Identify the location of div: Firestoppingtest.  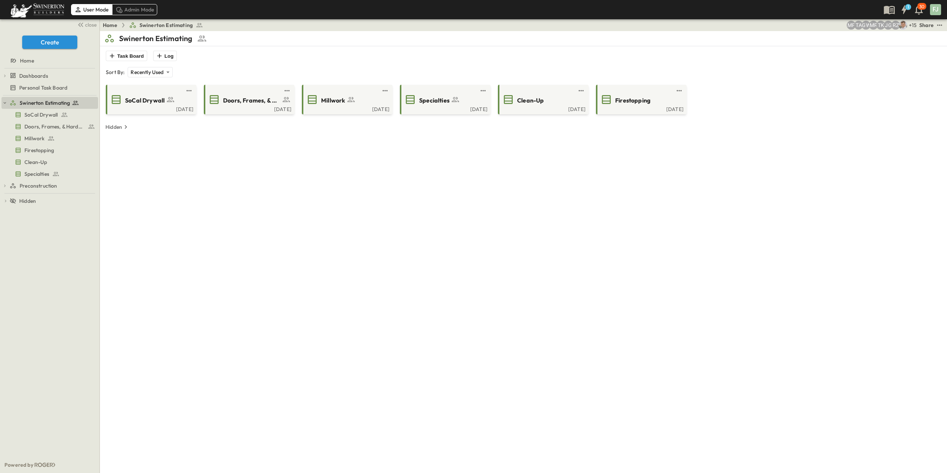
(50, 150).